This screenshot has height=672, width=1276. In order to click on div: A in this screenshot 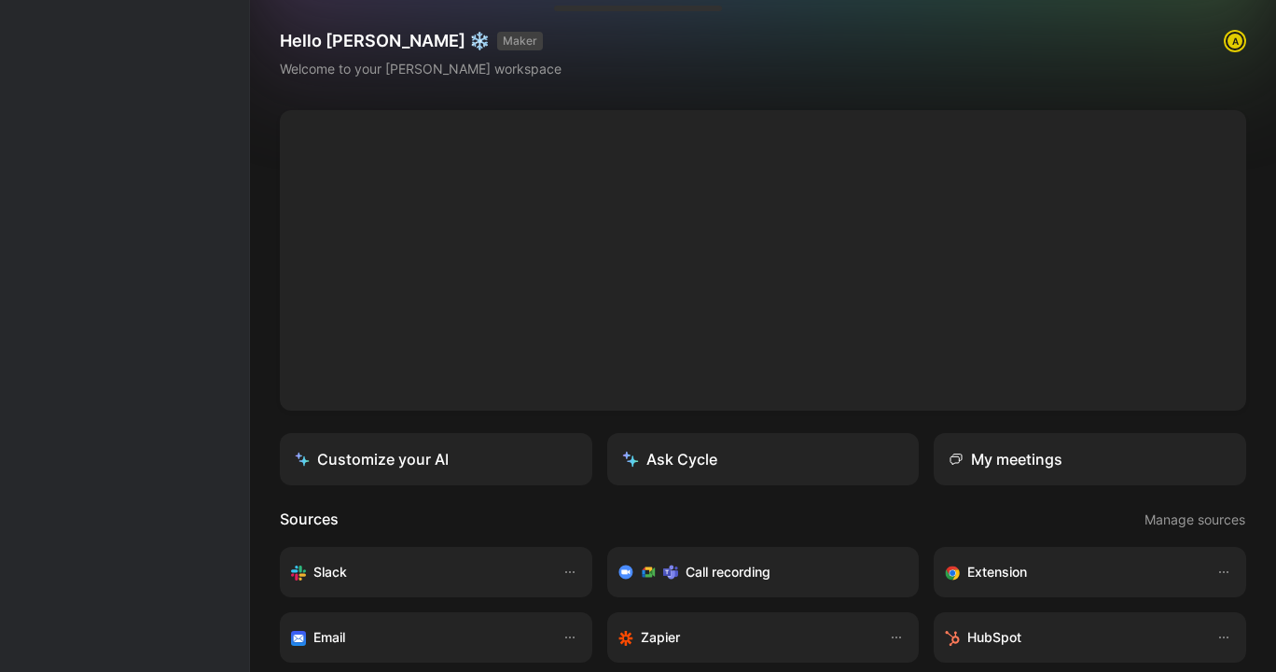, I will do `click(1235, 41)`.